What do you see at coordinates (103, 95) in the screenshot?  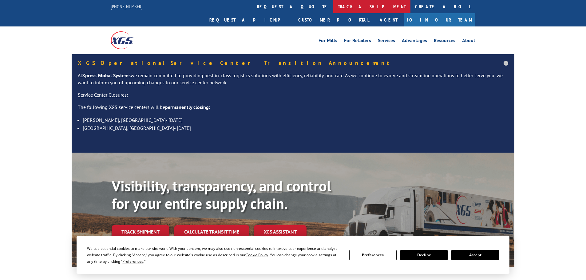 I see `u: Service Center Closures:` at bounding box center [103, 95].